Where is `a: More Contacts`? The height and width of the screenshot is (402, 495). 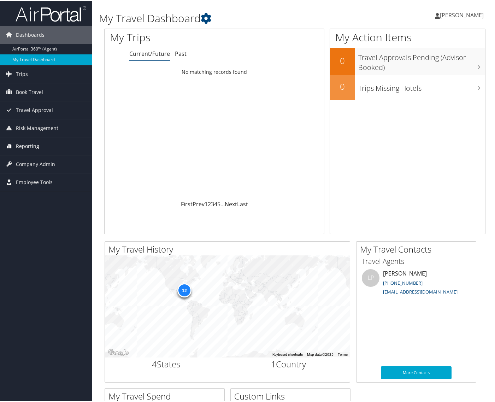
a: More Contacts is located at coordinates (417, 372).